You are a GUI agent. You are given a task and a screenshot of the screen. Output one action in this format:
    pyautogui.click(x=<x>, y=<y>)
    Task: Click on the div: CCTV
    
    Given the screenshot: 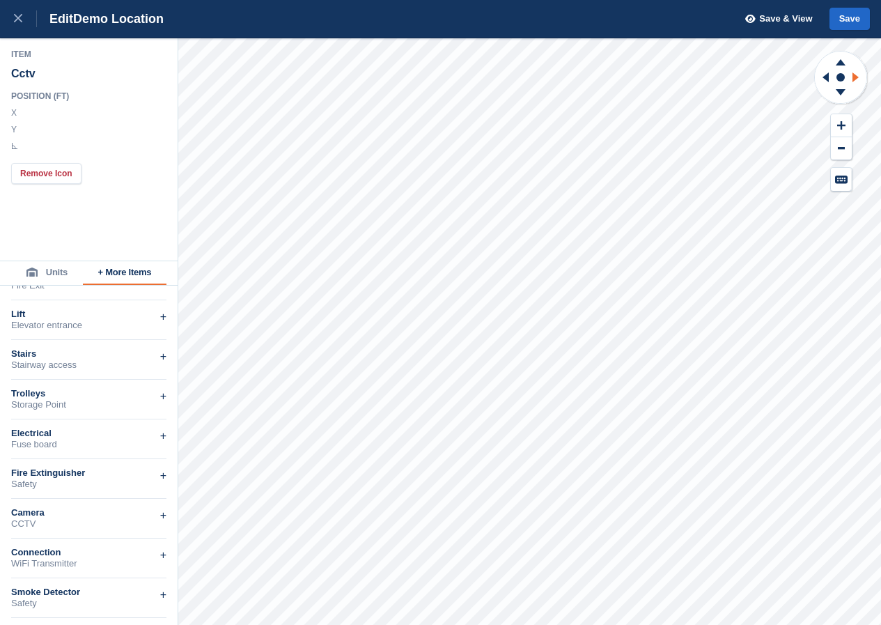 What is the action you would take?
    pyautogui.click(x=88, y=524)
    